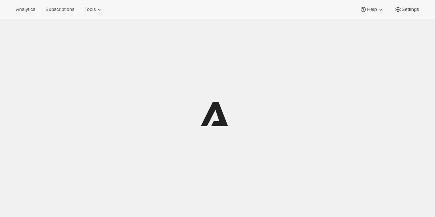 The height and width of the screenshot is (217, 435). Describe the element at coordinates (25, 9) in the screenshot. I see `button: Analytics` at that location.